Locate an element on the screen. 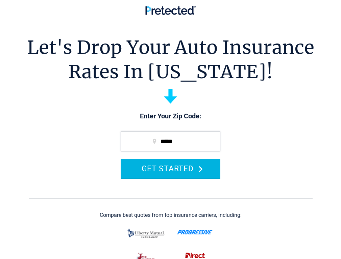  img: progressive is located at coordinates (195, 233).